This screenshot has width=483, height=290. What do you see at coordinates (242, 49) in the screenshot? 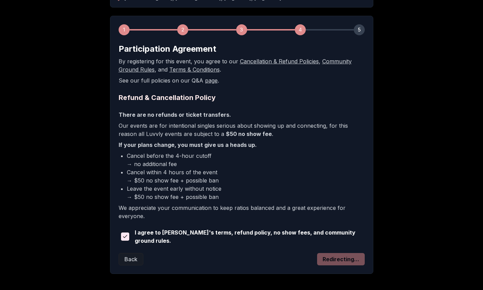
I see `h2: Participation Agreement` at bounding box center [242, 49].